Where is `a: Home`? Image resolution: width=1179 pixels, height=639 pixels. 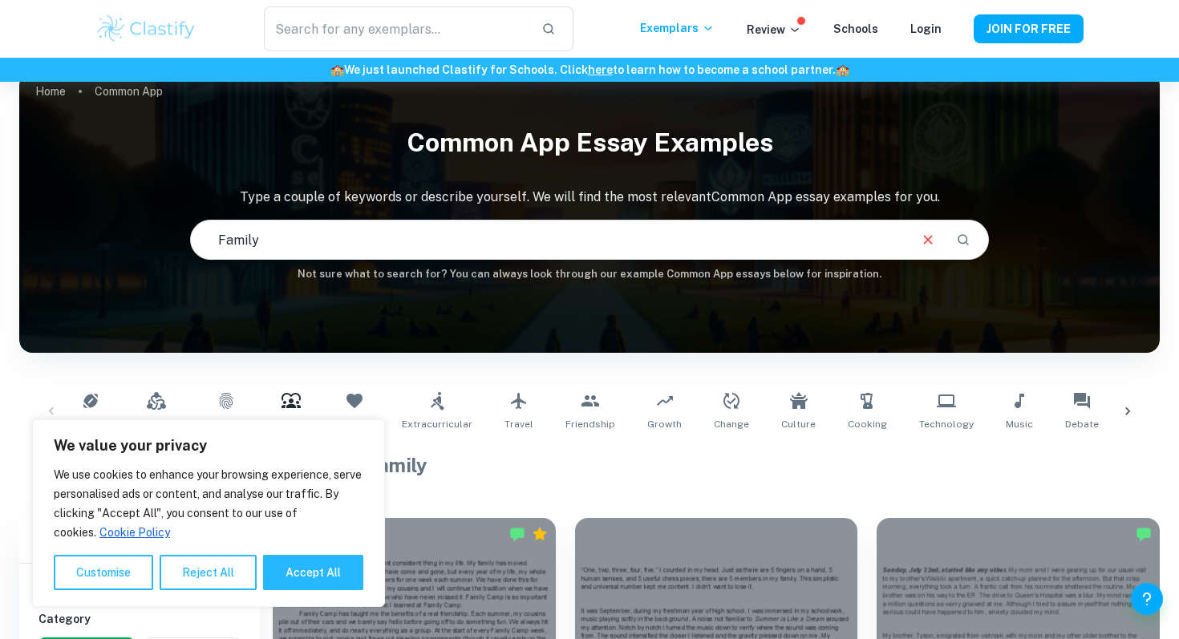 a: Home is located at coordinates (51, 91).